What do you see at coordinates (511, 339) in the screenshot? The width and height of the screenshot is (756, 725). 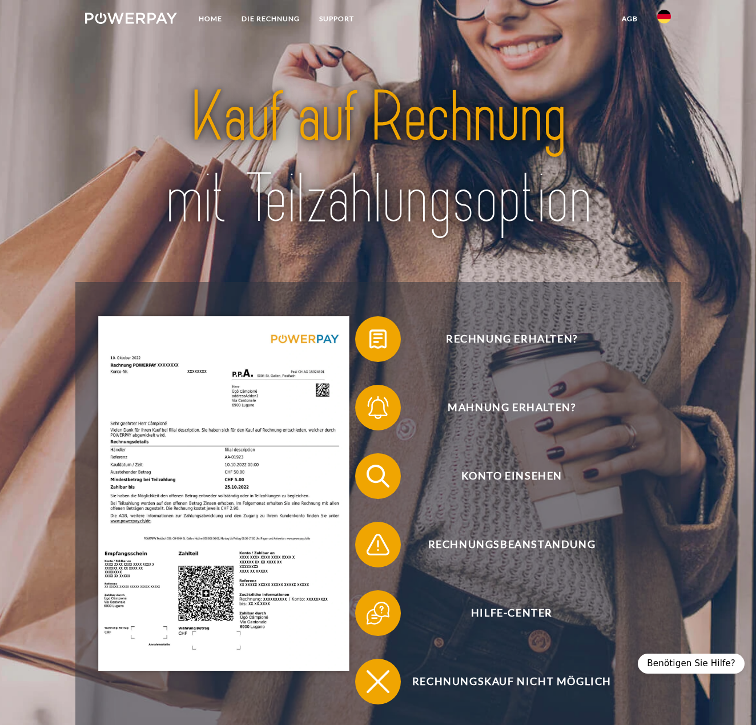 I see `span: Rechnung erhalten?` at bounding box center [511, 339].